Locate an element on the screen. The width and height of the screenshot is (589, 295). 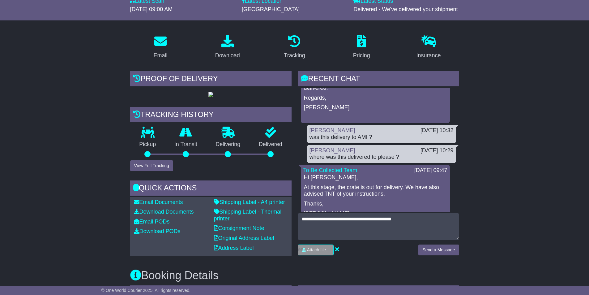
a: Insurance is located at coordinates (429, 47).